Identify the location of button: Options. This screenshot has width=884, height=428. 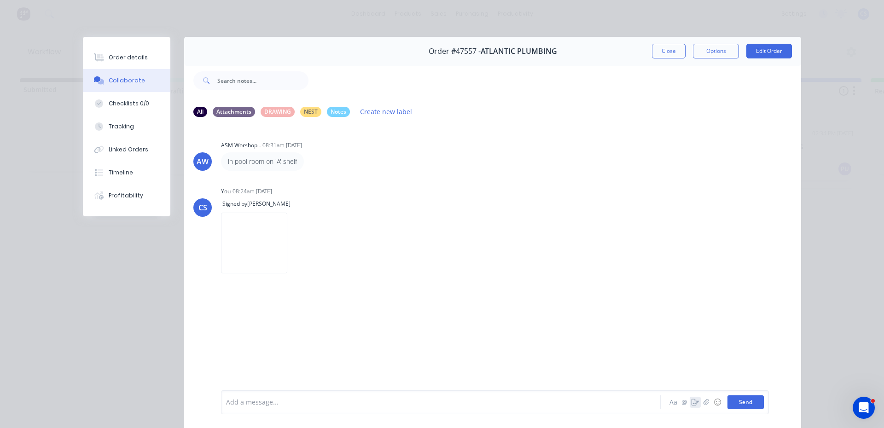
(716, 51).